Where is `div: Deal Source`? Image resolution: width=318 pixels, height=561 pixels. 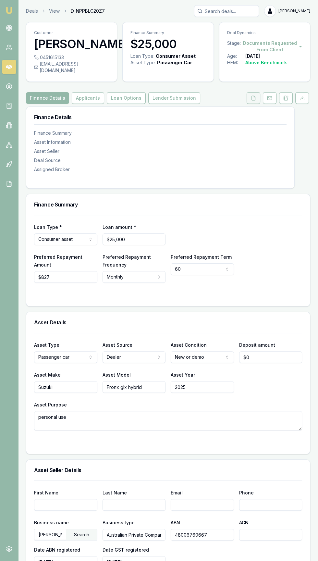 div: Deal Source is located at coordinates (160, 160).